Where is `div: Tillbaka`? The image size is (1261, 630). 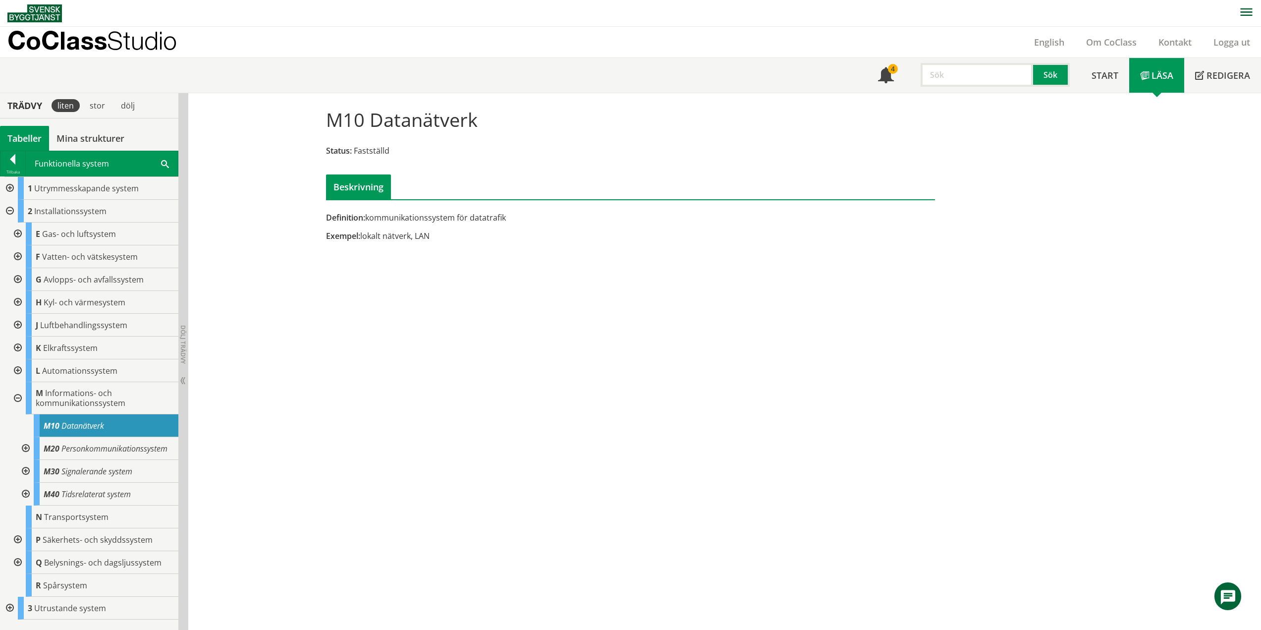 div: Tillbaka is located at coordinates (13, 172).